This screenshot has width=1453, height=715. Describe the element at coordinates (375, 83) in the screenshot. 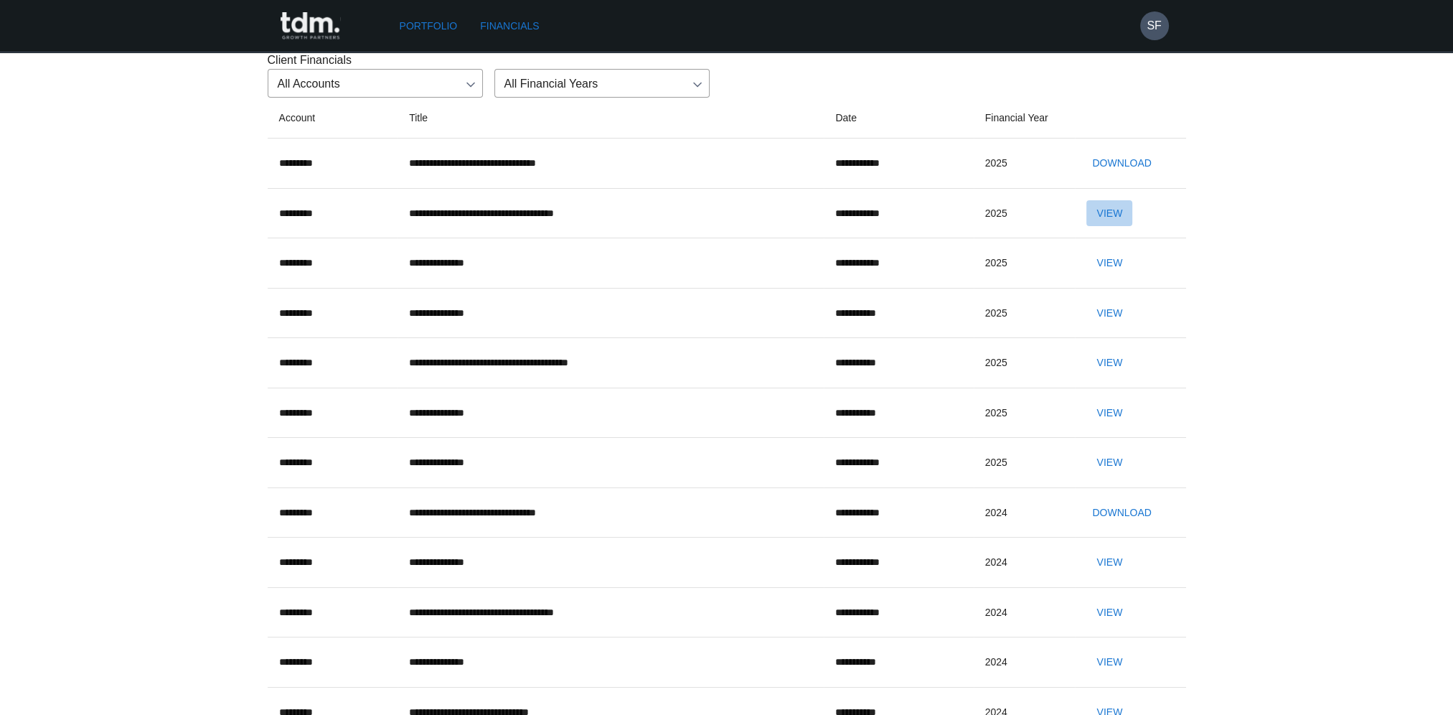

I see `div: All Accounts` at that location.